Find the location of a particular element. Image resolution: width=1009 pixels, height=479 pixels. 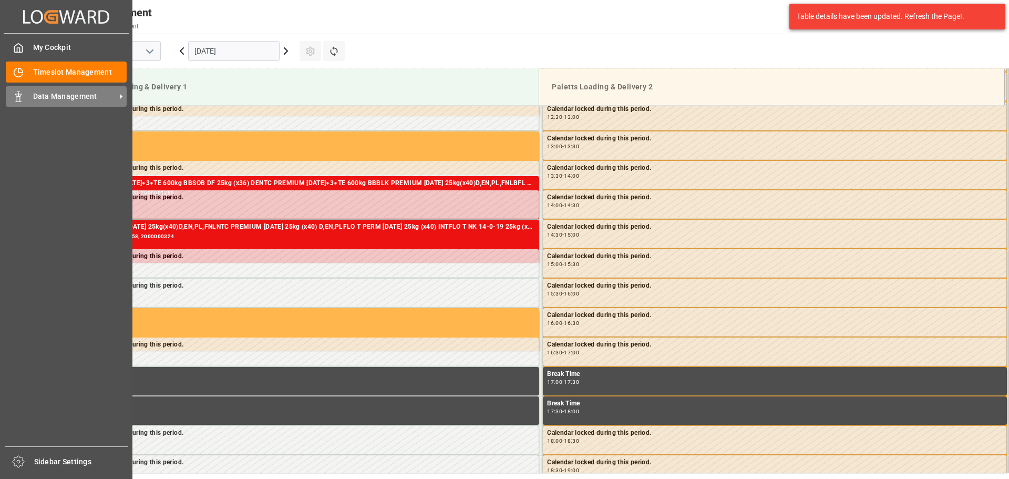

span: My Cockpit is located at coordinates (80, 47).